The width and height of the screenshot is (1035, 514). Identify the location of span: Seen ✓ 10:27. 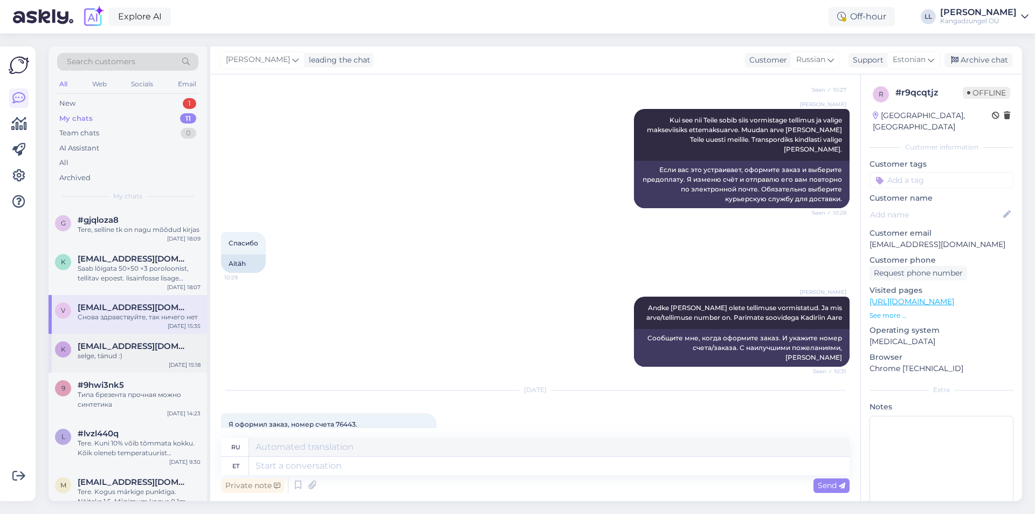
(826, 89).